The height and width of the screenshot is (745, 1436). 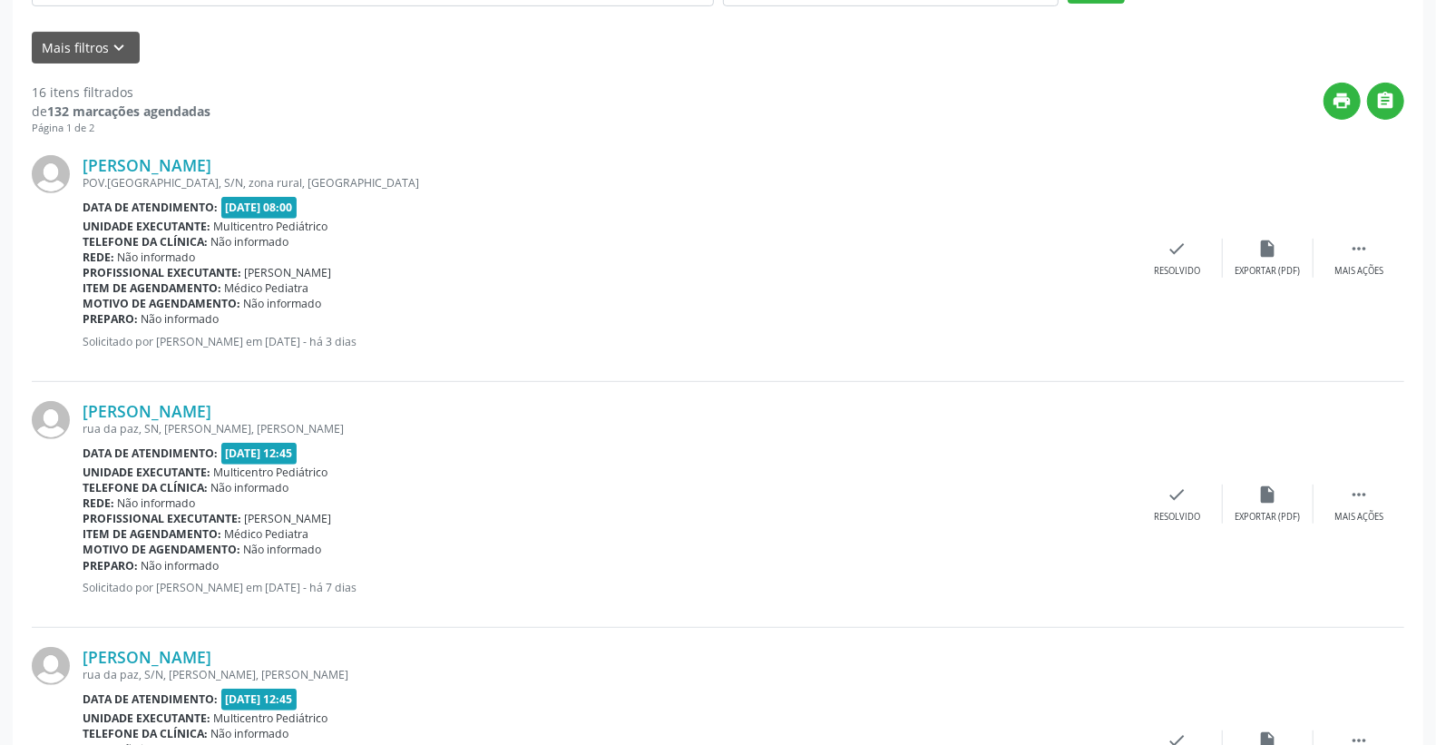 I want to click on strong: 132 marcações agendadas, so click(x=129, y=111).